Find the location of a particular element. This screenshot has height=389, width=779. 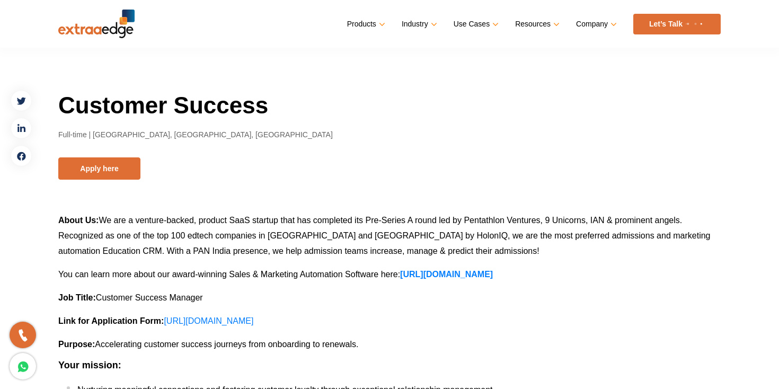

a: twitter is located at coordinates (21, 101).